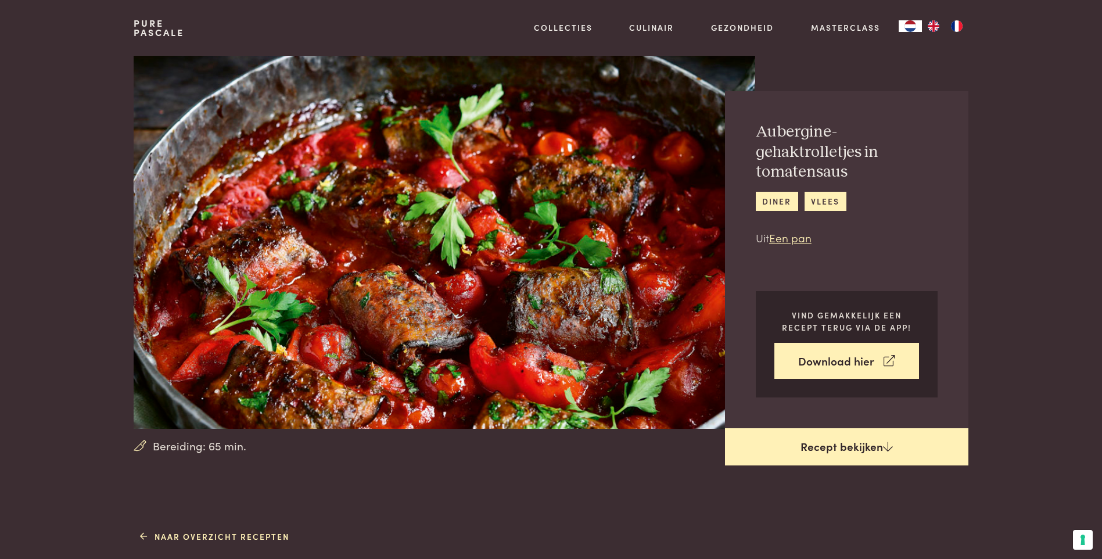 The image size is (1102, 559). What do you see at coordinates (846, 447) in the screenshot?
I see `a: Recept bekijken` at bounding box center [846, 447].